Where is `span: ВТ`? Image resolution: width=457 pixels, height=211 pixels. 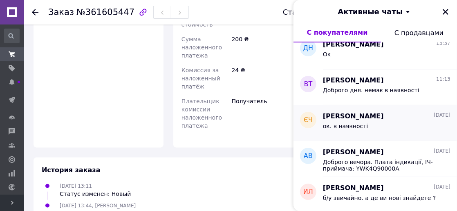 span: ВТ is located at coordinates (308, 84).